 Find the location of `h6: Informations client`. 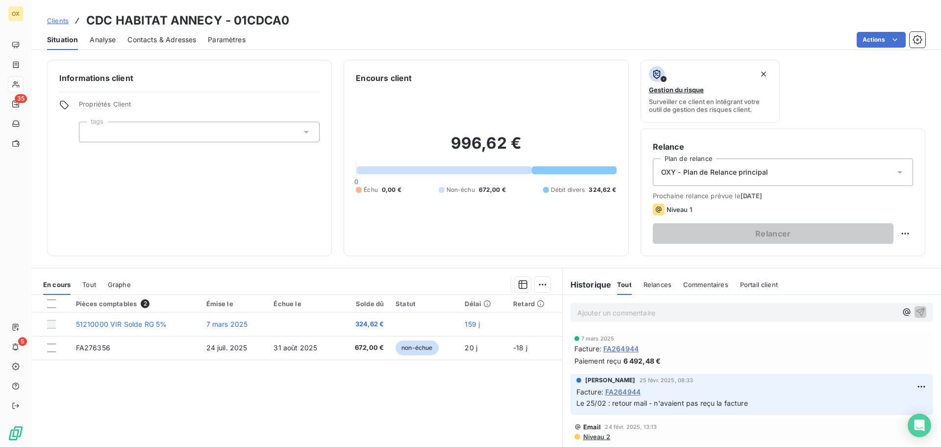

h6: Informations client is located at coordinates (189, 78).